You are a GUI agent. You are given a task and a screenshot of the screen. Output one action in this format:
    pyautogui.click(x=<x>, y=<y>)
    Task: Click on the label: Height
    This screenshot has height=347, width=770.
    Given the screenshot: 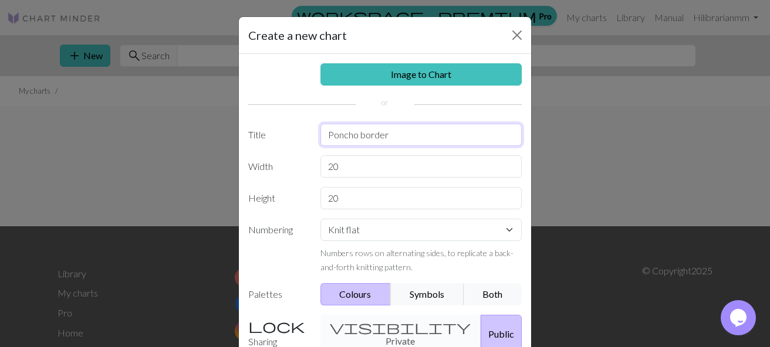 What is the action you would take?
    pyautogui.click(x=277, y=198)
    